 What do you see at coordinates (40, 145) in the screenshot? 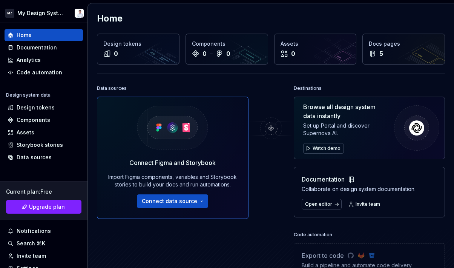
I see `div: Storybook stories` at bounding box center [40, 145].